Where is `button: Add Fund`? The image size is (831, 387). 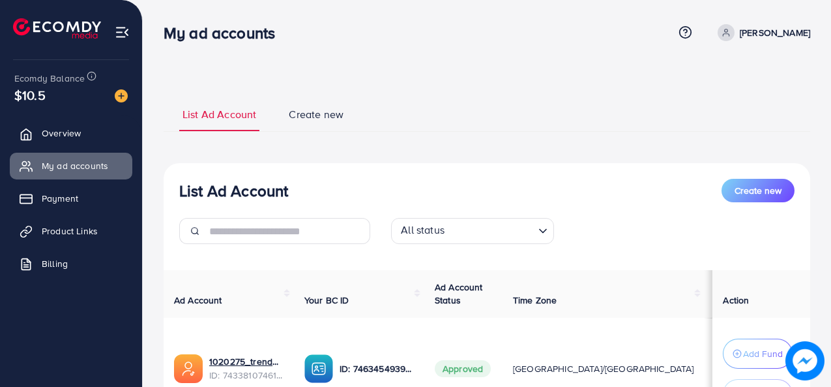
button: Add Fund is located at coordinates (757, 353).